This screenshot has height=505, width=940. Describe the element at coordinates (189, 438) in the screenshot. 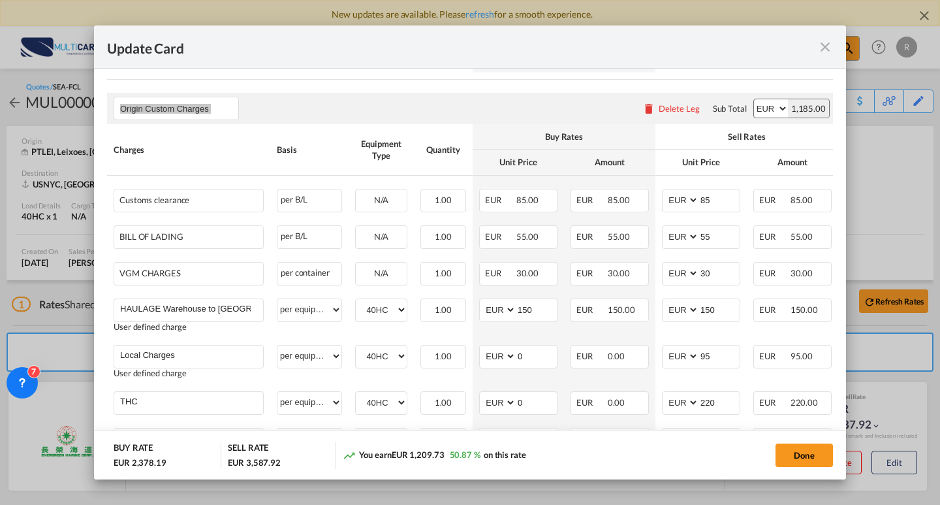

I see `md-input-container: STUFFING` at that location.